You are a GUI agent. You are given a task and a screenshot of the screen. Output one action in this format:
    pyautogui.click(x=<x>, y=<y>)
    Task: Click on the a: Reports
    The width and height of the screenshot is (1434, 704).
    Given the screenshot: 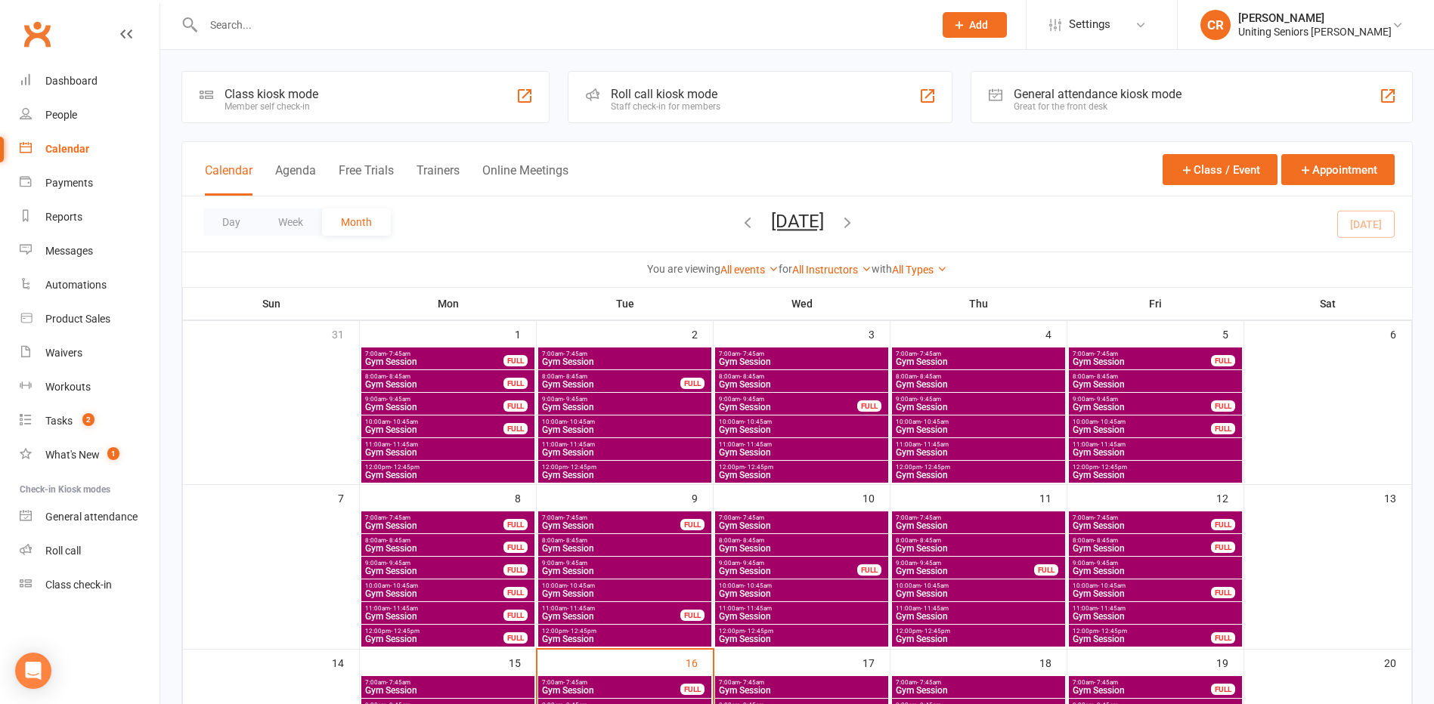 What is the action you would take?
    pyautogui.click(x=89, y=217)
    